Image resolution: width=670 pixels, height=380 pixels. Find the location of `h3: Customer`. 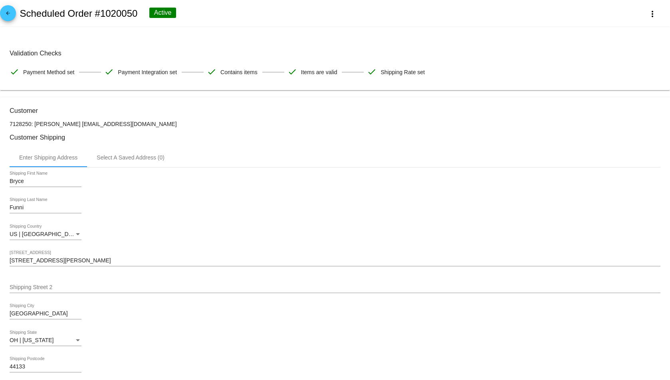

h3: Customer is located at coordinates (335, 111).